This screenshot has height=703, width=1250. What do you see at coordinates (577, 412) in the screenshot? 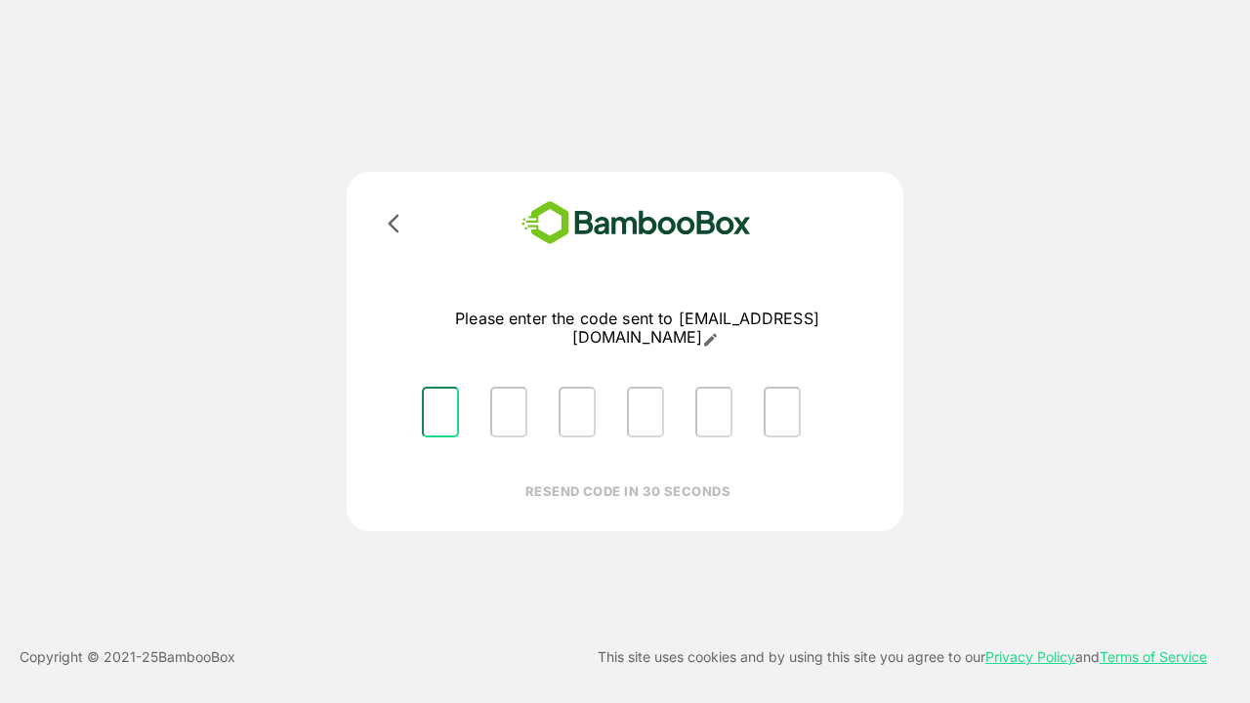
I see `input: Please enter OTP character 3` at bounding box center [577, 412].